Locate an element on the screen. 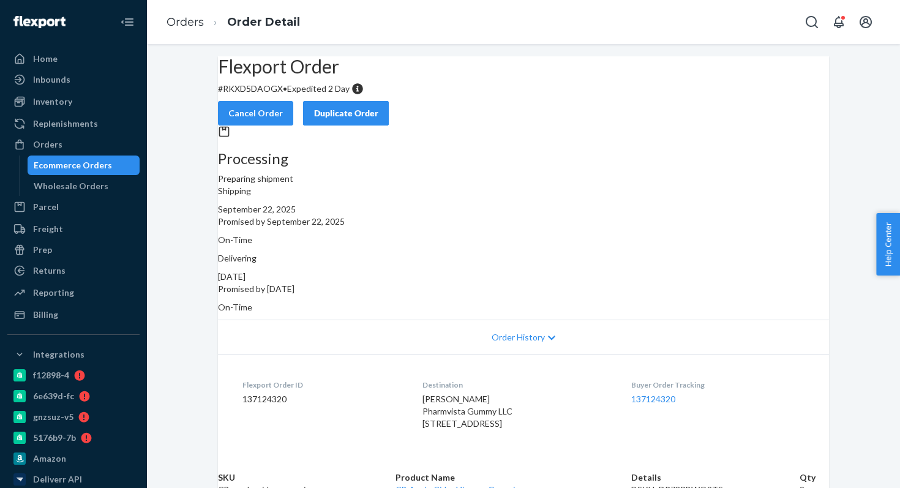 This screenshot has width=900, height=488. p: Shipping is located at coordinates (524, 191).